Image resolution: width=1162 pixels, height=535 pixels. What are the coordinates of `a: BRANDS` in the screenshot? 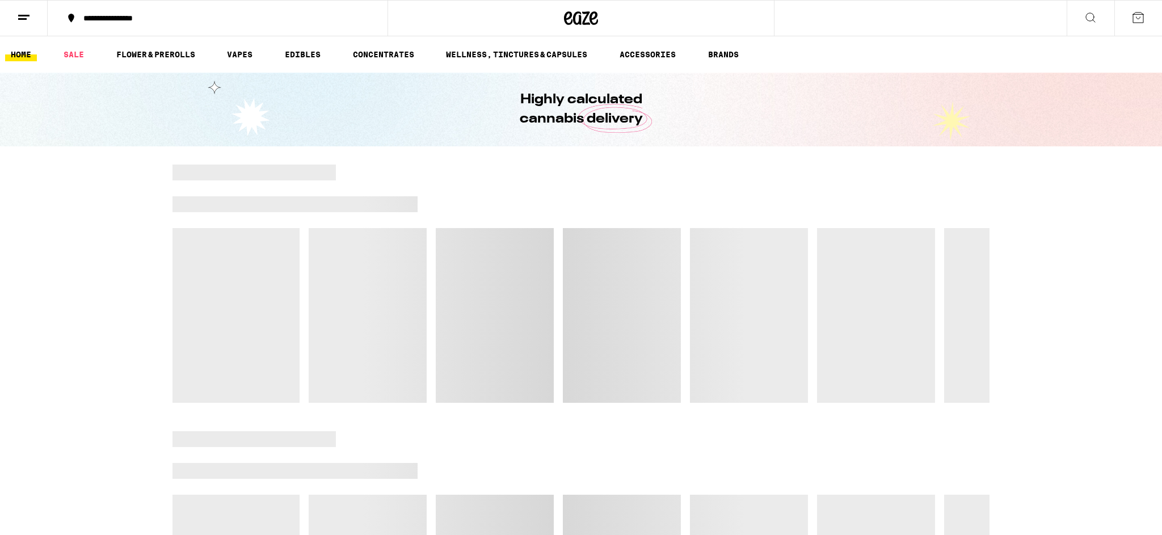 It's located at (724, 54).